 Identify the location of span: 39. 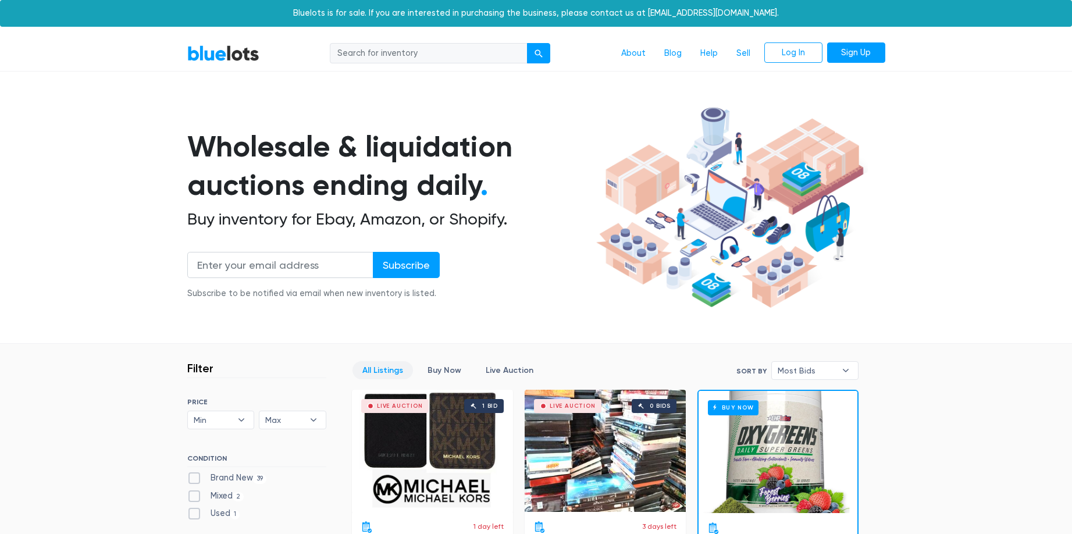
(260, 479).